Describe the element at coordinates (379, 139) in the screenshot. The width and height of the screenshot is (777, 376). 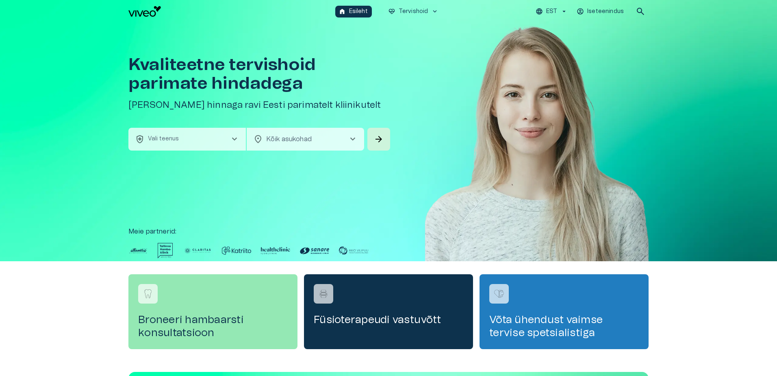
I see `button: Search` at that location.